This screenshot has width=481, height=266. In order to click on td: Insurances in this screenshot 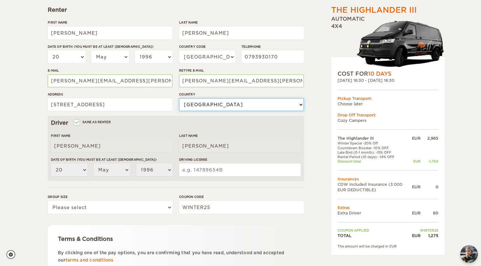, I will do `click(388, 179)`.